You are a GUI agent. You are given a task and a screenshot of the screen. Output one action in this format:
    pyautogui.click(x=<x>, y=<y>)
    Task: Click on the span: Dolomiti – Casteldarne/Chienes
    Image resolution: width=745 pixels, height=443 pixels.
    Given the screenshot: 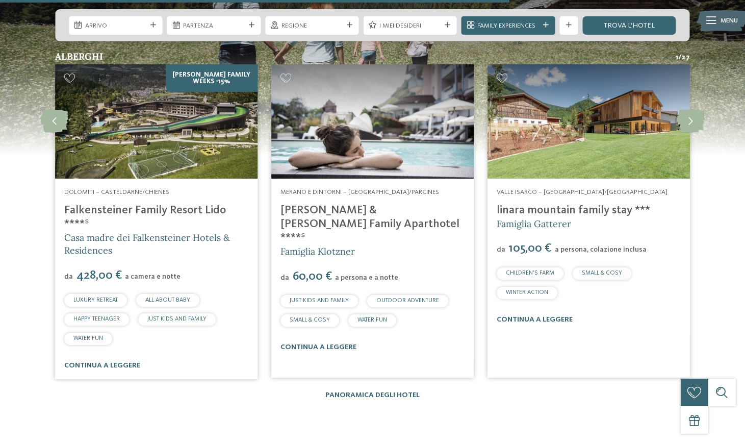 What is the action you would take?
    pyautogui.click(x=117, y=192)
    